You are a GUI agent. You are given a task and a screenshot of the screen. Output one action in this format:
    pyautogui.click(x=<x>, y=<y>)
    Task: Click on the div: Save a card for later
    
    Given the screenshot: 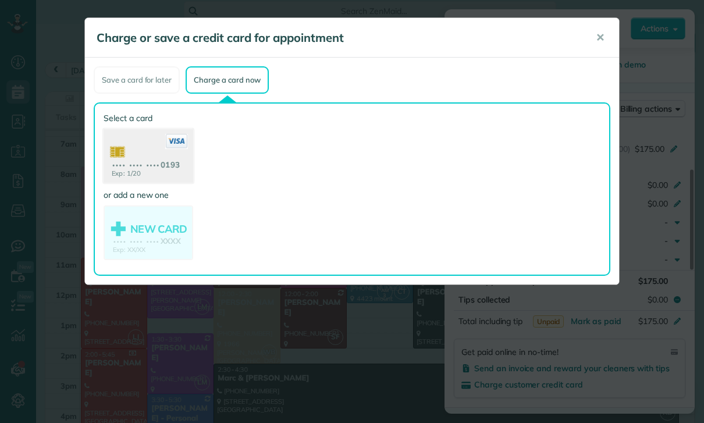 What is the action you would take?
    pyautogui.click(x=137, y=80)
    